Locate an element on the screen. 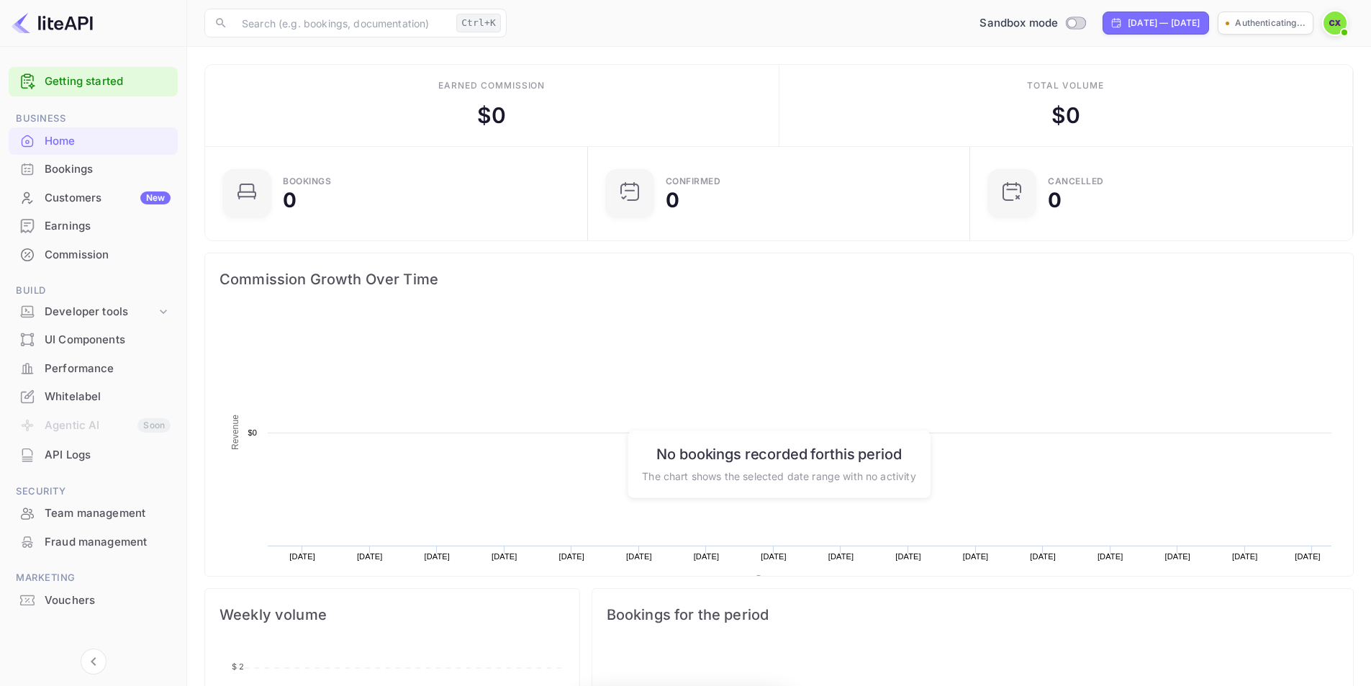  h6: No bookings recorded for this period is located at coordinates (779, 454).